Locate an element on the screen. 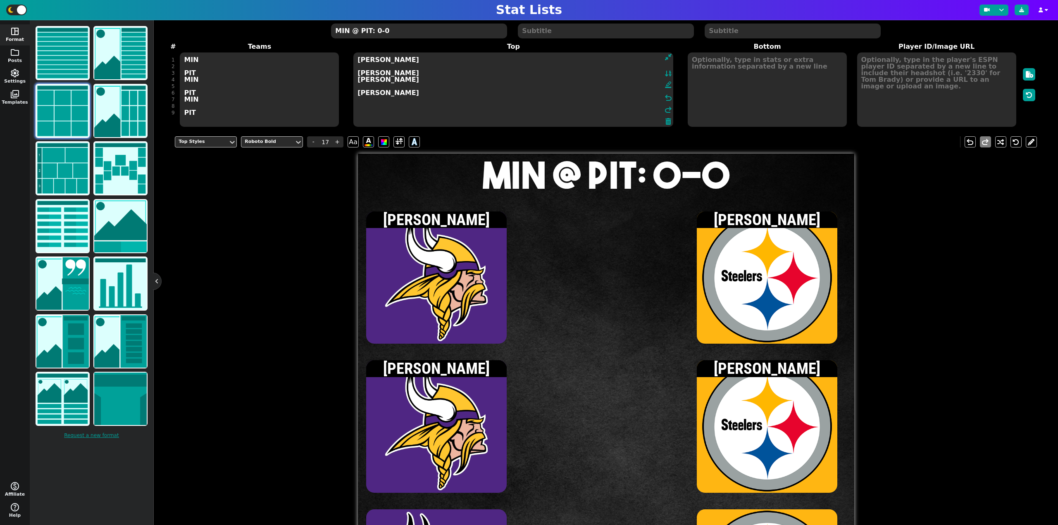 The height and width of the screenshot is (525, 1058). span: space_dashboard is located at coordinates (15, 31).